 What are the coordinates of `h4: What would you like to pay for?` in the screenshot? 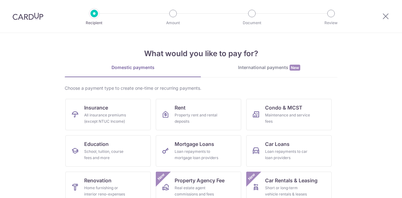 It's located at (201, 54).